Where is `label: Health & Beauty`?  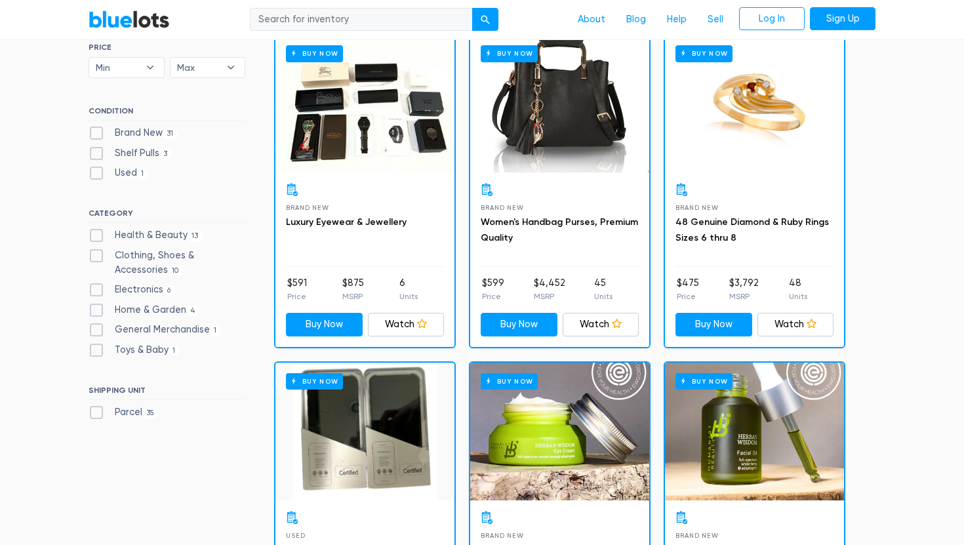 label: Health & Beauty is located at coordinates (146, 235).